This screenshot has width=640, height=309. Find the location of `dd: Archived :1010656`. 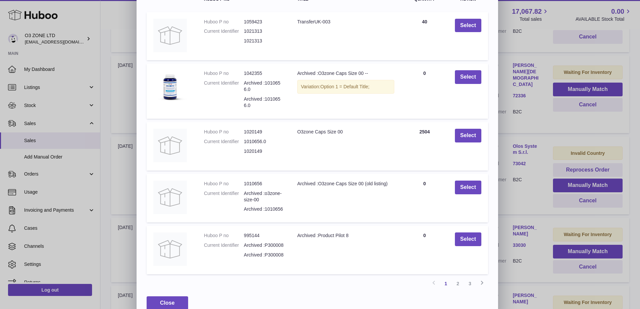

dd: Archived :1010656 is located at coordinates (264, 209).